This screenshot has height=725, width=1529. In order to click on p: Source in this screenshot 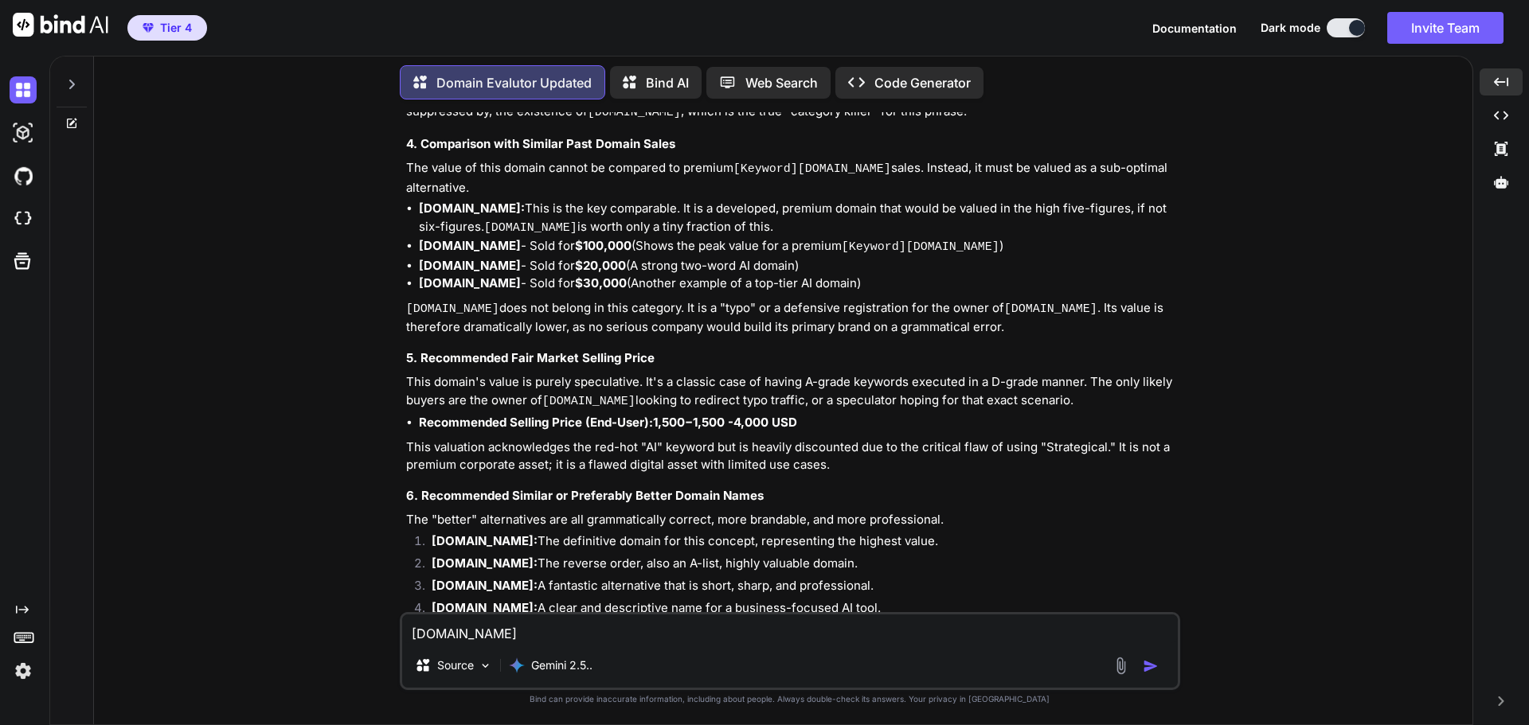, I will do `click(455, 666)`.